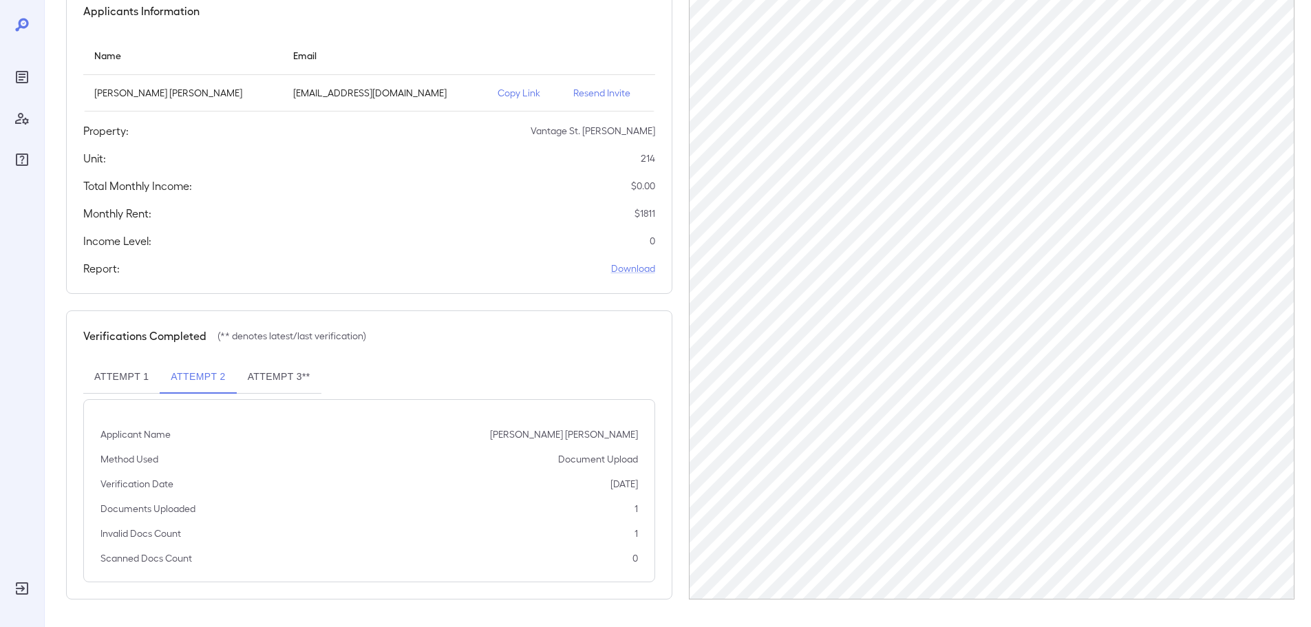 This screenshot has height=627, width=1311. Describe the element at coordinates (140, 533) in the screenshot. I see `p: Invalid Docs Count` at that location.